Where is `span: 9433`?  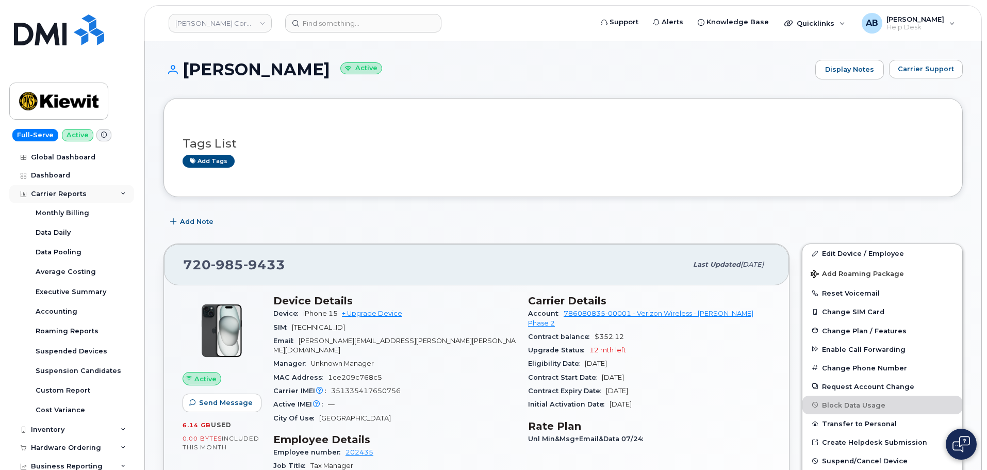
span: 9433 is located at coordinates (264, 265).